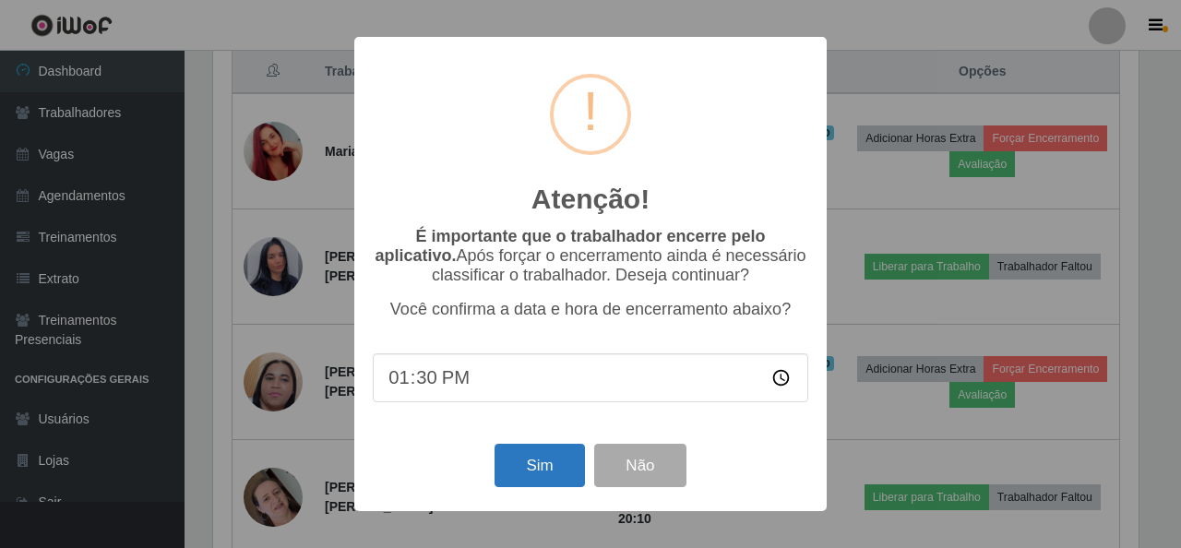 The width and height of the screenshot is (1181, 548). I want to click on p: Após forçar o encerramento ainda é necessário classificar o trabalhador. Deseja continuar?, so click(591, 256).